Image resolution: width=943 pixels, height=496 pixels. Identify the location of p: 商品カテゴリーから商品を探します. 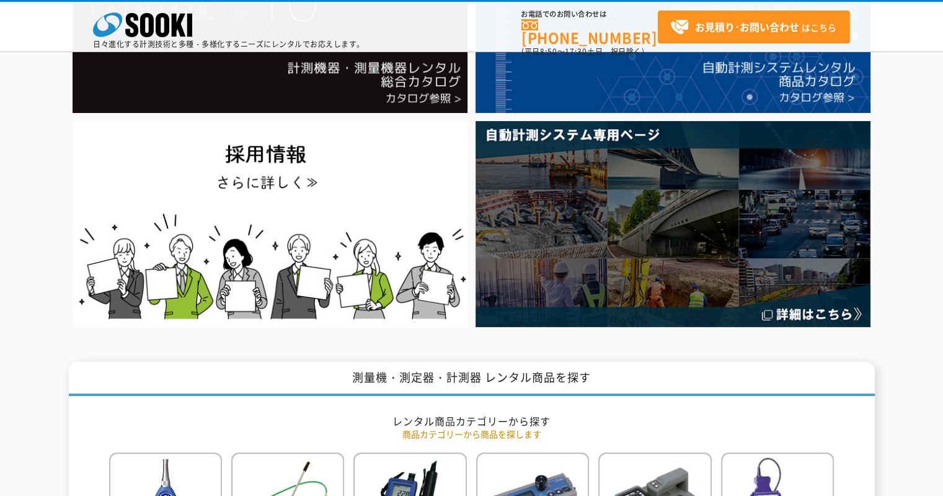
(472, 434).